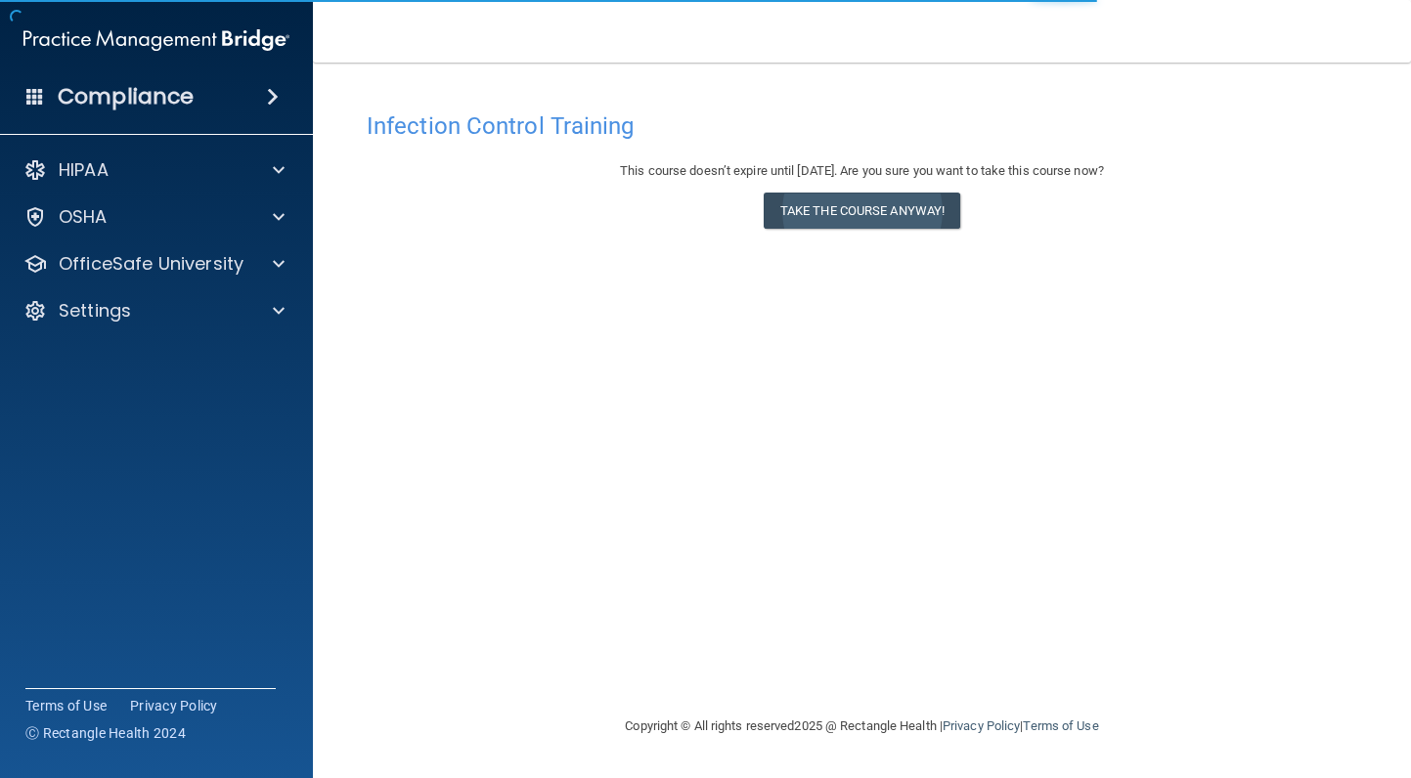 This screenshot has width=1411, height=778. I want to click on div: Copyright © All rights reserved 2025 @ Rectangle Health | |, so click(862, 726).